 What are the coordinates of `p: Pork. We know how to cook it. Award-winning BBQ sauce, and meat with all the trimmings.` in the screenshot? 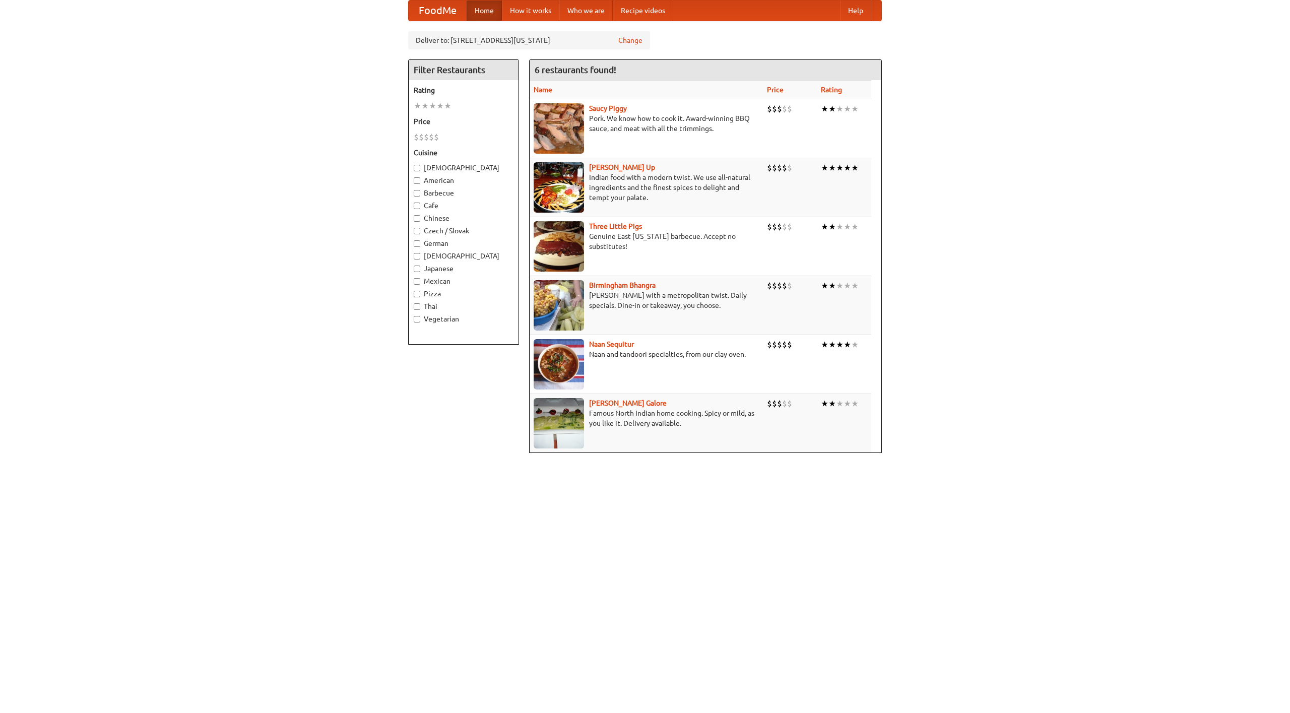 It's located at (646, 123).